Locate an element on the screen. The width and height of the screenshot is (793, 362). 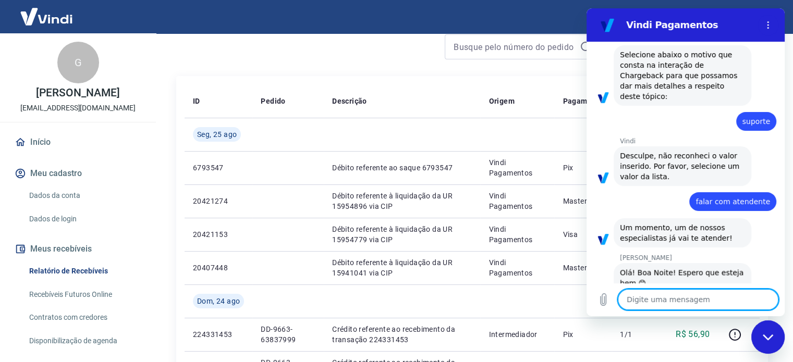
button: Sair is located at coordinates (761, 17).